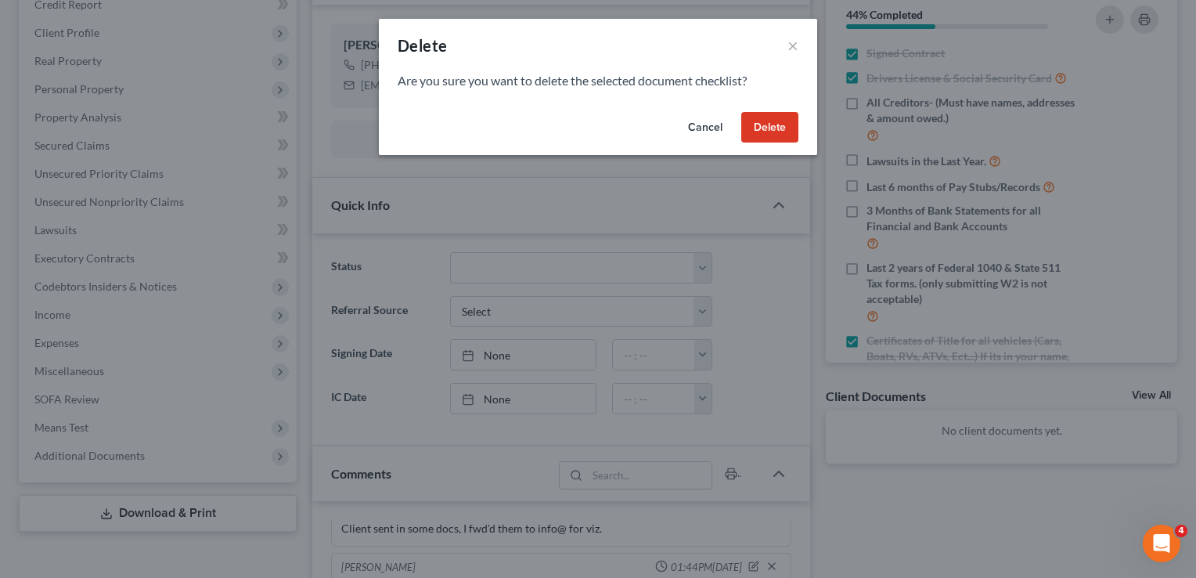 This screenshot has width=1196, height=578. Describe the element at coordinates (1182, 531) in the screenshot. I see `span: 4` at that location.